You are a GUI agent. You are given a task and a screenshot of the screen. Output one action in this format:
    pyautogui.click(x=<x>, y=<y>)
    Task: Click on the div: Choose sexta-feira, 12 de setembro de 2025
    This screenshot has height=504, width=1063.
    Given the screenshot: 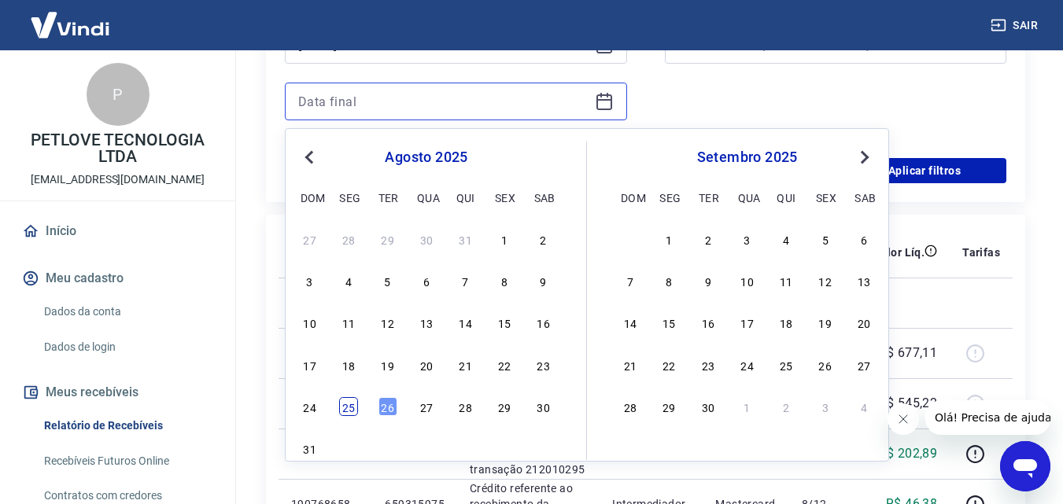 What is the action you would take?
    pyautogui.click(x=826, y=281)
    